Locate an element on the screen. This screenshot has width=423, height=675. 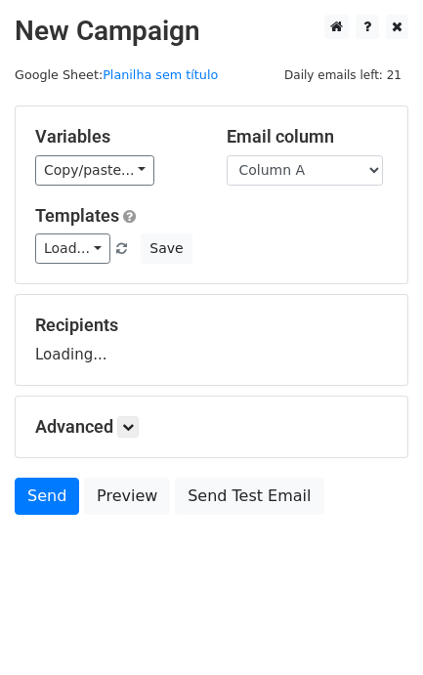
h5: Advanced is located at coordinates (211, 427).